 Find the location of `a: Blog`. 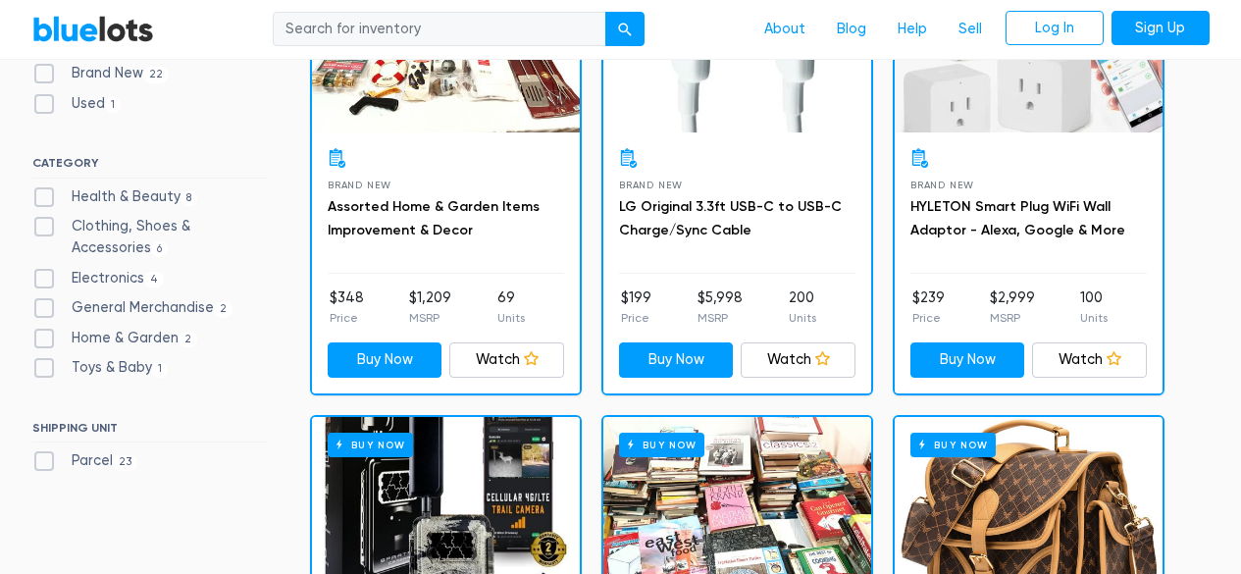

a: Blog is located at coordinates (852, 29).